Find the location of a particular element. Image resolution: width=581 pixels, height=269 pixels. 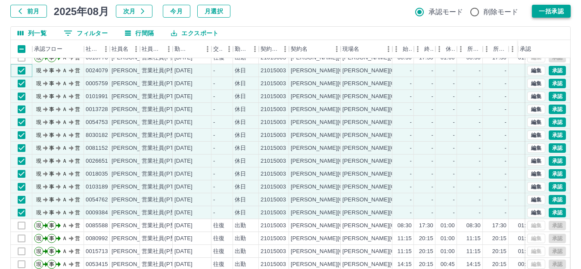

div: 0009384 is located at coordinates (97, 213).